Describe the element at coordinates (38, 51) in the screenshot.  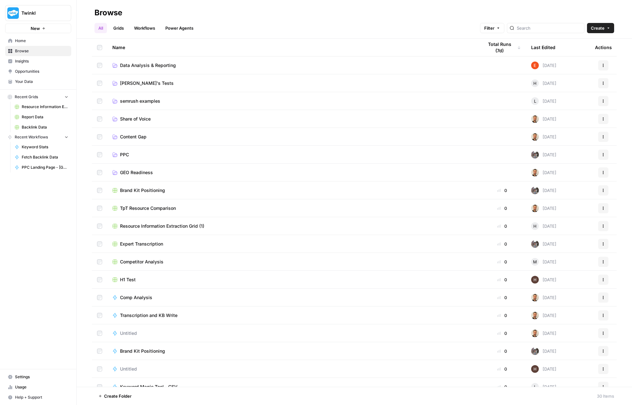
I see `a: Browse` at that location.